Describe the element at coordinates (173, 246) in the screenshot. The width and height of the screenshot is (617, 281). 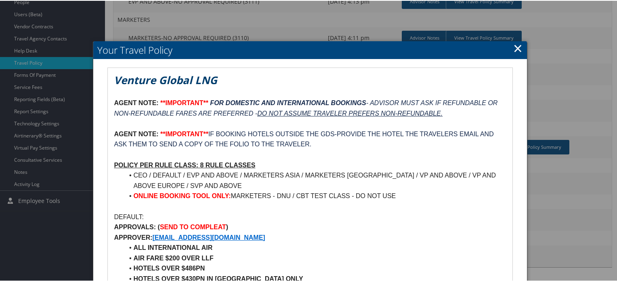
I see `strong: ALL INTERNATIONAL AIR` at that location.